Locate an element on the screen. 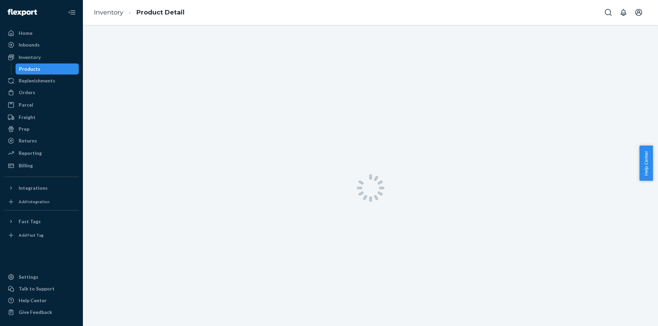  a: Orders is located at coordinates (41, 93).